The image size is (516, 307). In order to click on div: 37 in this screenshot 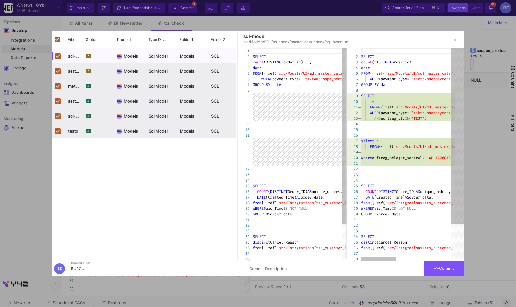, I will do `click(352, 253)`.